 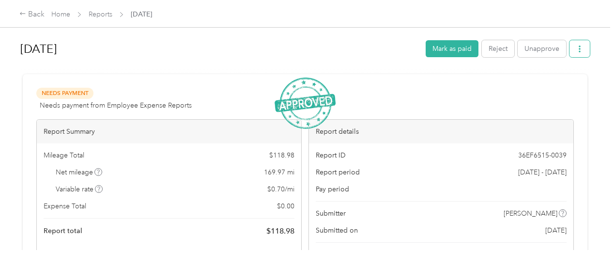 I want to click on div: Report Summary, so click(x=169, y=131).